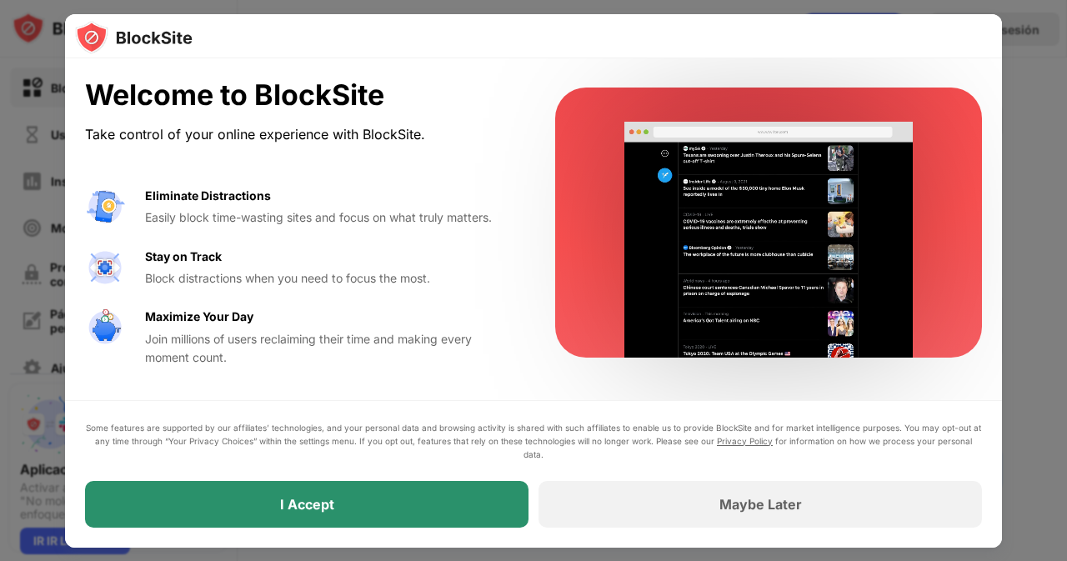 This screenshot has height=561, width=1067. What do you see at coordinates (105, 207) in the screenshot?
I see `img: value-avoid-distractions.svg` at bounding box center [105, 207].